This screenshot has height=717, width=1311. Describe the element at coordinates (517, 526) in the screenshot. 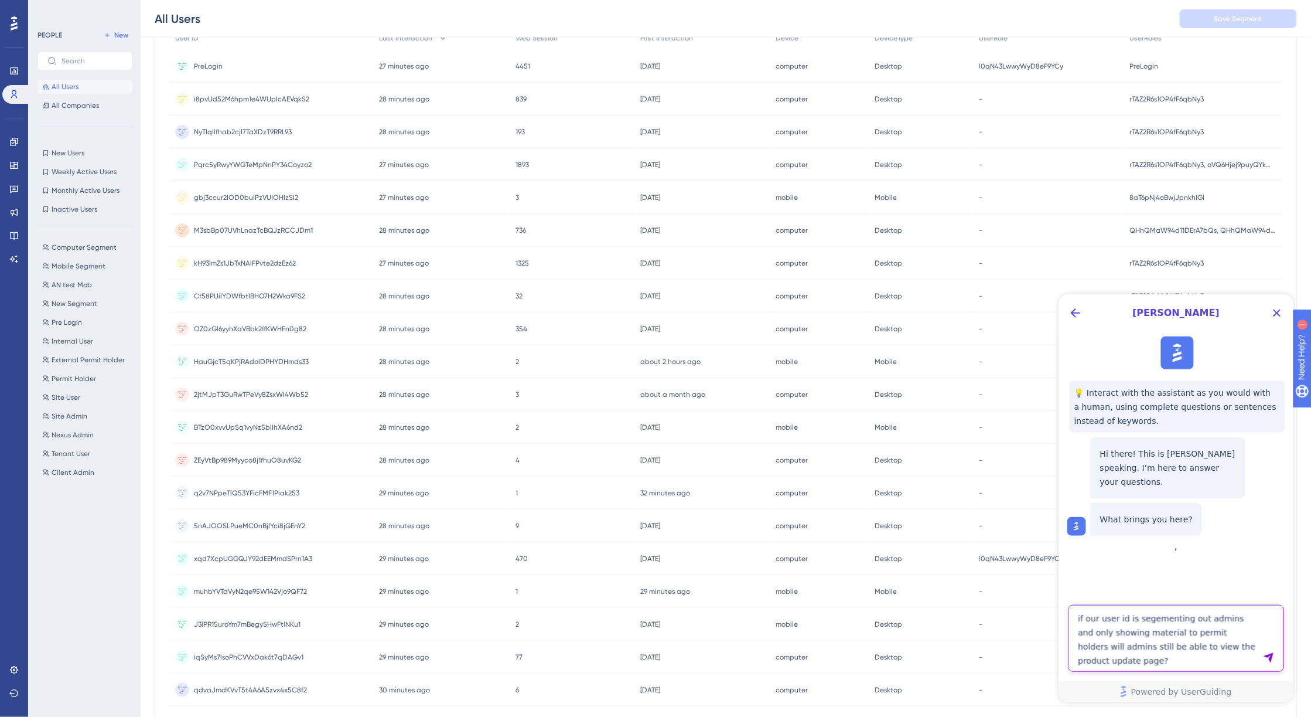

I see `span: 9` at that location.